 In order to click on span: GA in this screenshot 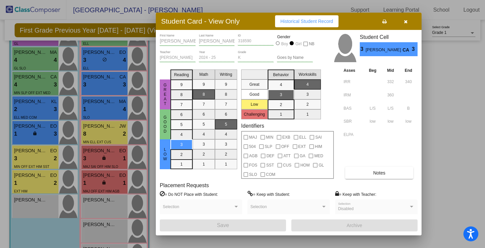, I will do `click(302, 156)`.